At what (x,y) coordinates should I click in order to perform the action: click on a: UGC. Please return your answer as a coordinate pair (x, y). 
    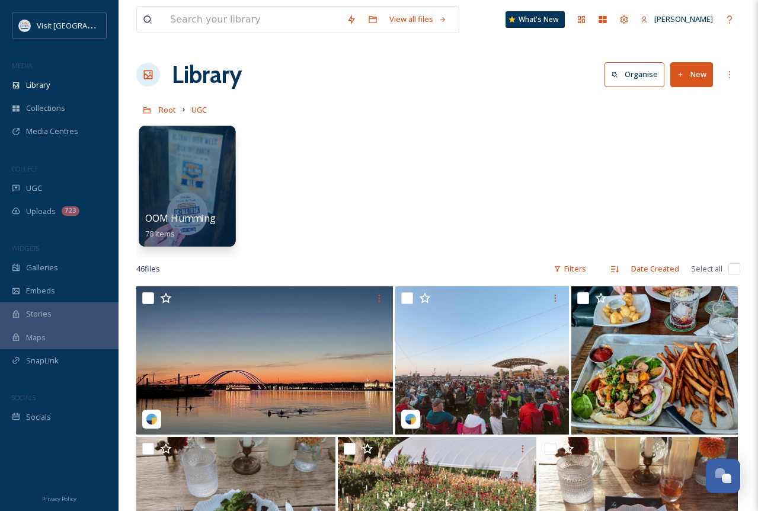
    Looking at the image, I should click on (199, 110).